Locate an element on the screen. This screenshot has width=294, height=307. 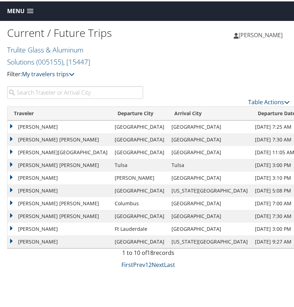
p: Filter: is located at coordinates (78, 73).